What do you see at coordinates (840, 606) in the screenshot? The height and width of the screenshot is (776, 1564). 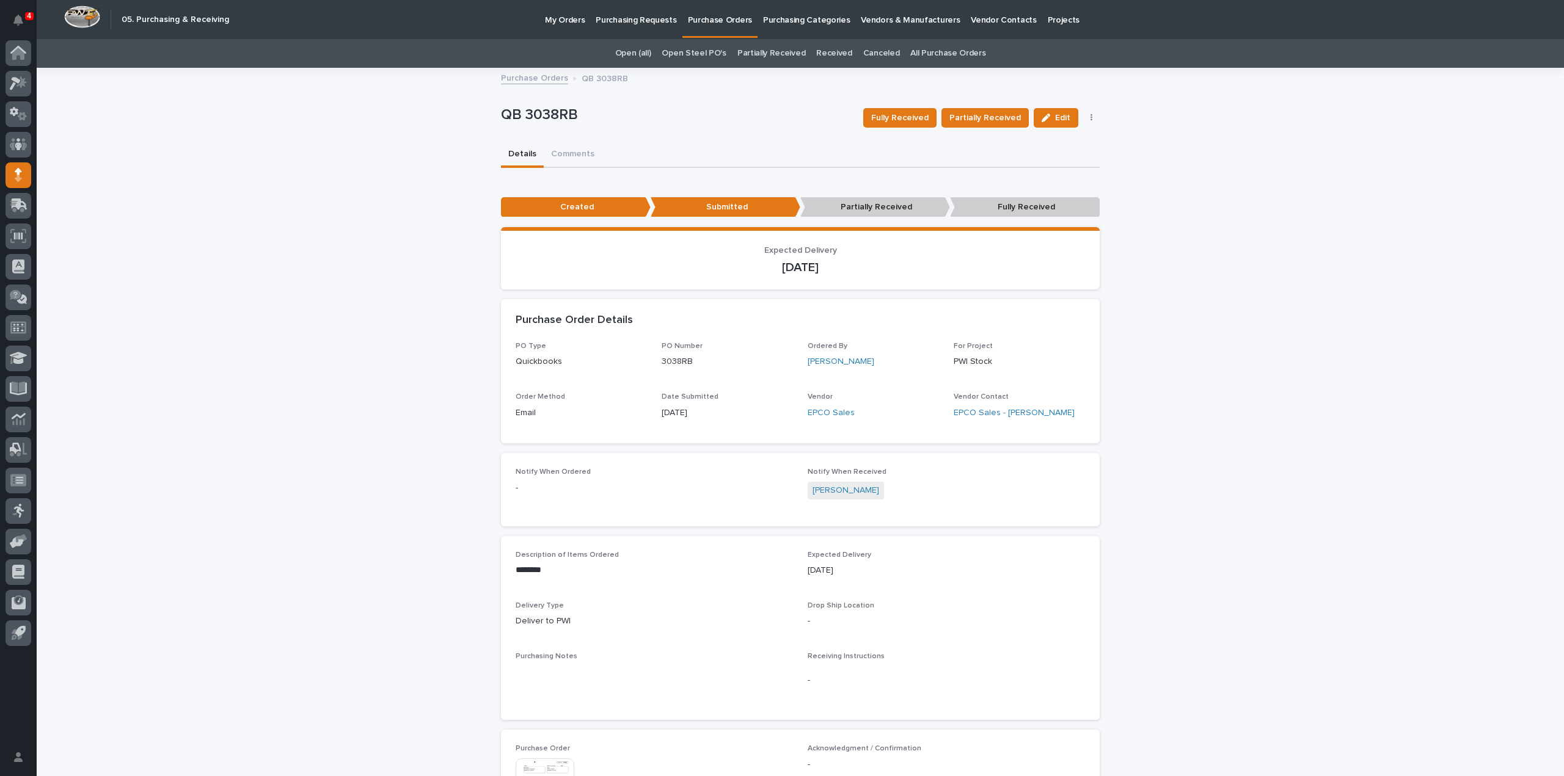 I see `span: Drop Ship Location` at bounding box center [840, 606].